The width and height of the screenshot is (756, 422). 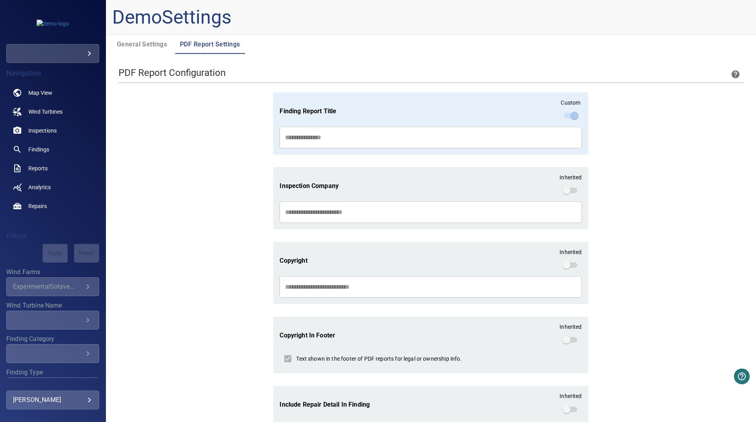 What do you see at coordinates (53, 306) in the screenshot?
I see `label: Wind Turbine Name` at bounding box center [53, 306].